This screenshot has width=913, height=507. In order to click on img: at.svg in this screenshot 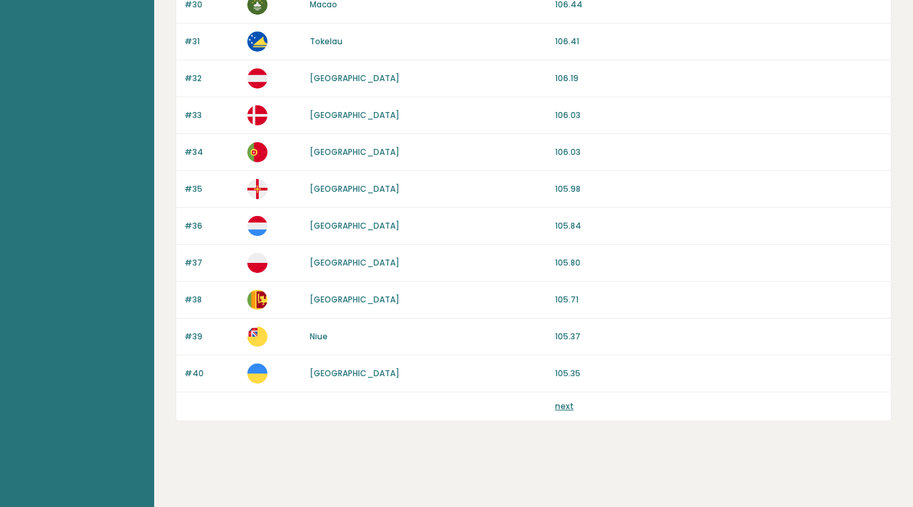, I will do `click(257, 78)`.